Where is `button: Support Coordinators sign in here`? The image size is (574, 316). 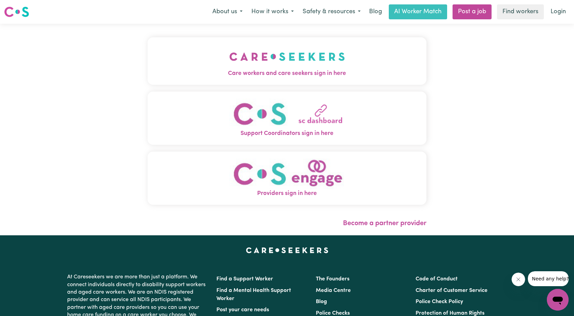
button: Support Coordinators sign in here is located at coordinates (287, 118).